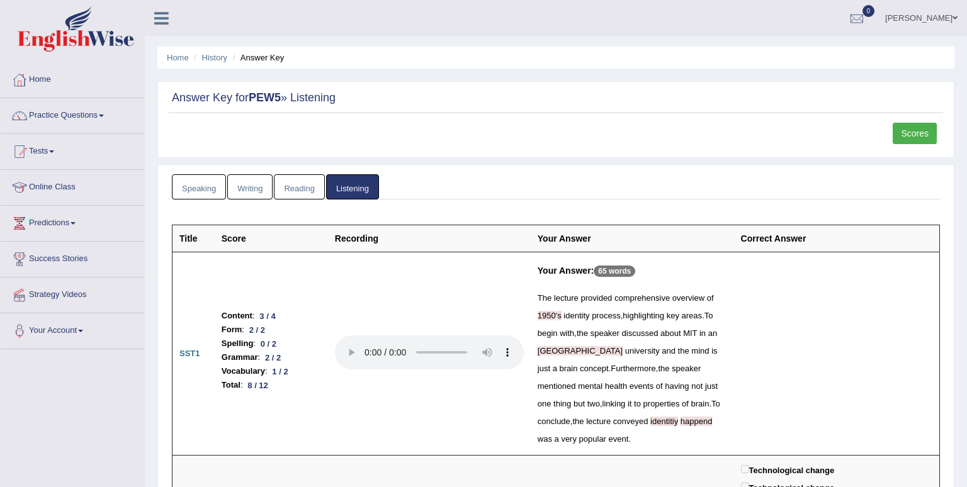 The image size is (967, 487). I want to click on span: comprehensive, so click(642, 298).